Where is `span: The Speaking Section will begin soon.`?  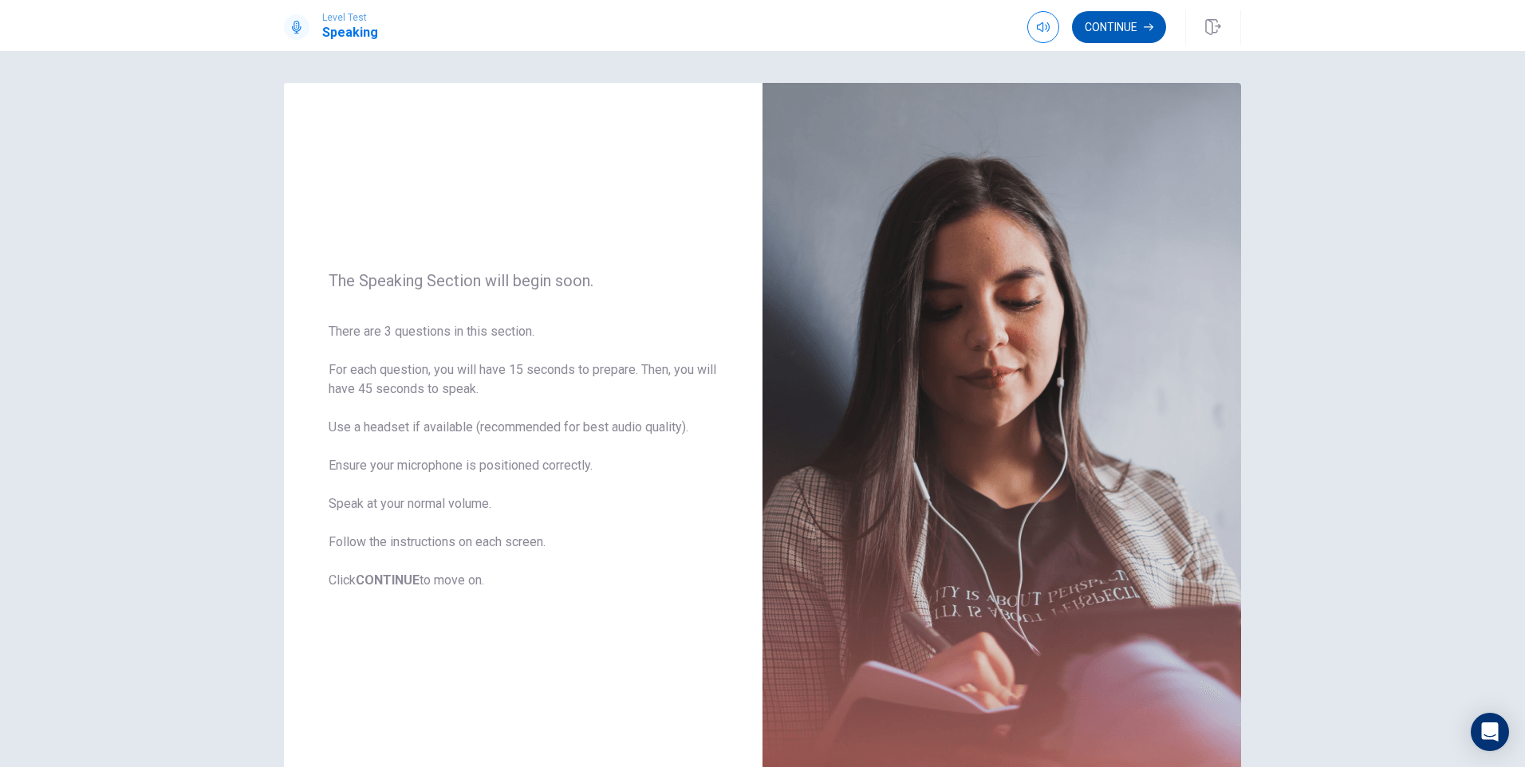 span: The Speaking Section will begin soon. is located at coordinates (523, 281).